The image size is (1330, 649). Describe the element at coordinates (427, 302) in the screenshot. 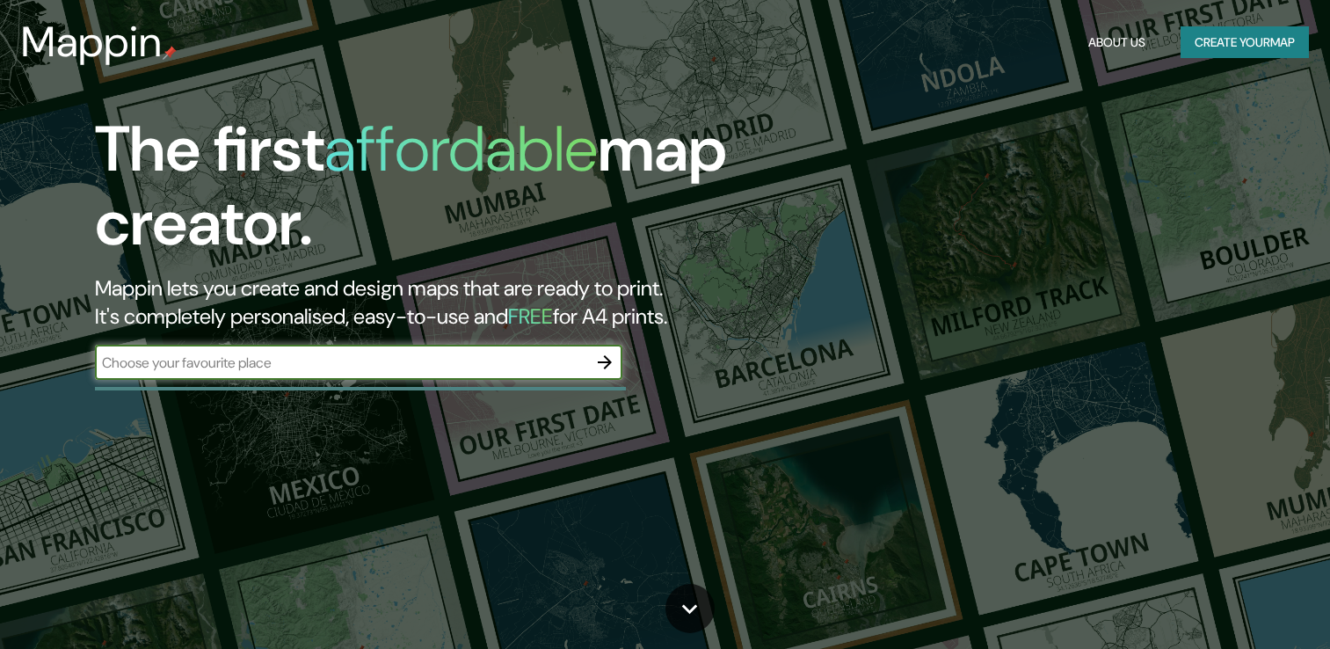

I see `h2: Mappin lets you create and design maps that are ready to print. It's completely personalised, eas...` at that location.